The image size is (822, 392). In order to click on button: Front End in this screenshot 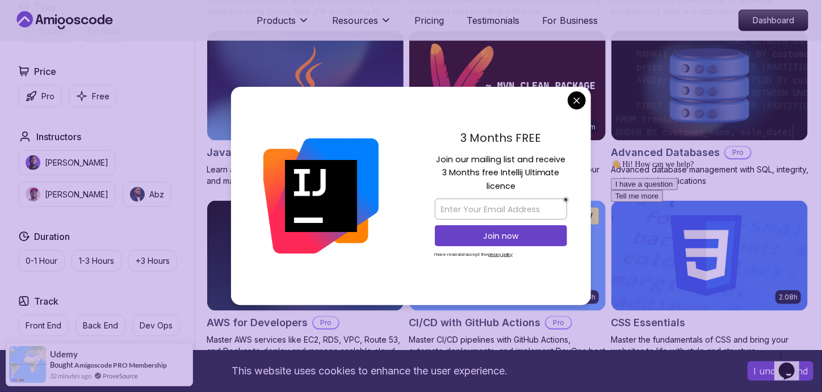, I will do `click(43, 326)`.